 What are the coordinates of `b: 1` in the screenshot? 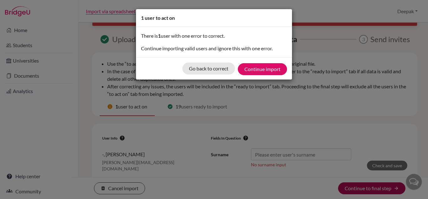 It's located at (159, 35).